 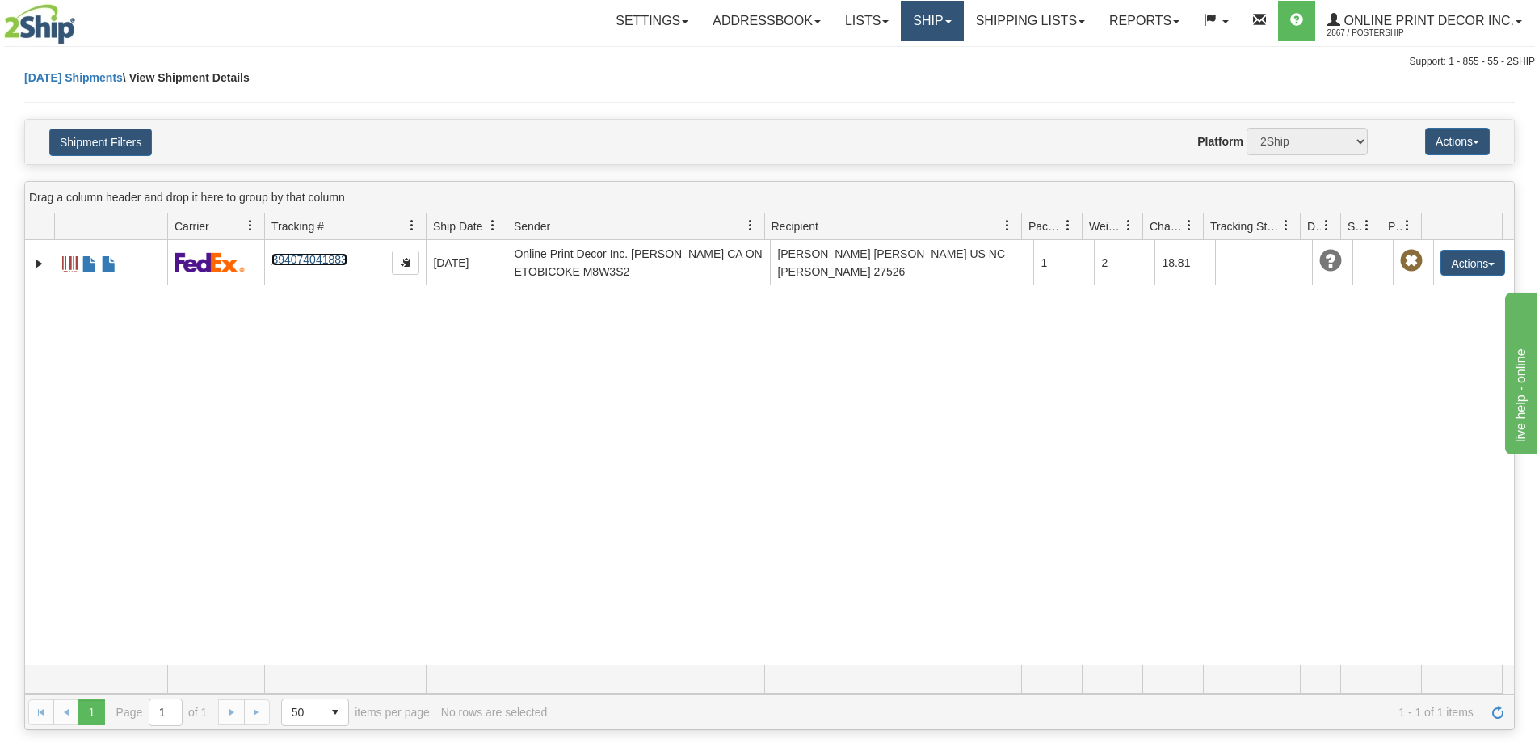 I want to click on label: Platform, so click(x=1220, y=141).